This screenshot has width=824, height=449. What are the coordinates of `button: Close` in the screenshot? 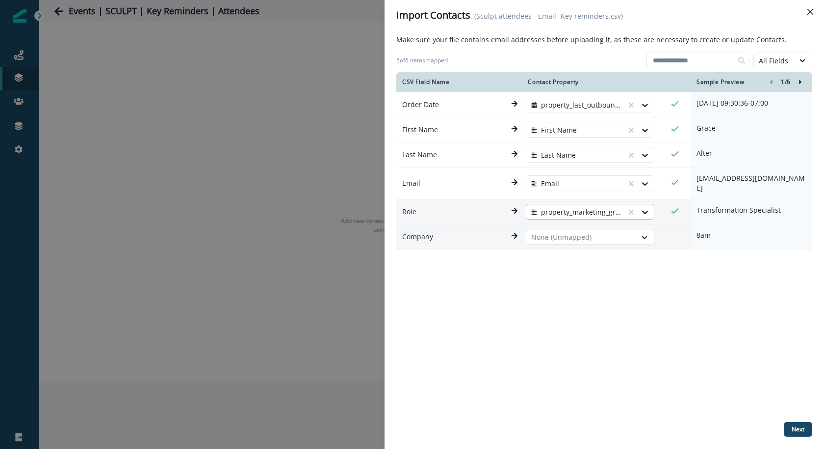 It's located at (811, 12).